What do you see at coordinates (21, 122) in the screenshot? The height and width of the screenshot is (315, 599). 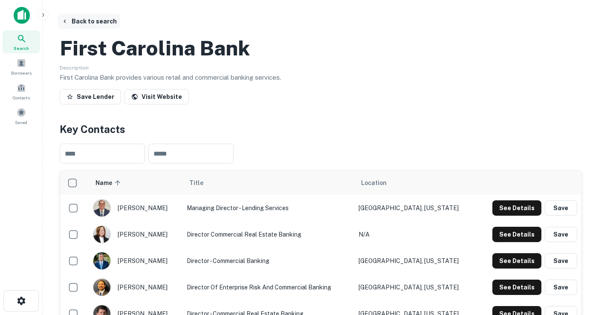 I see `span: Saved` at bounding box center [21, 122].